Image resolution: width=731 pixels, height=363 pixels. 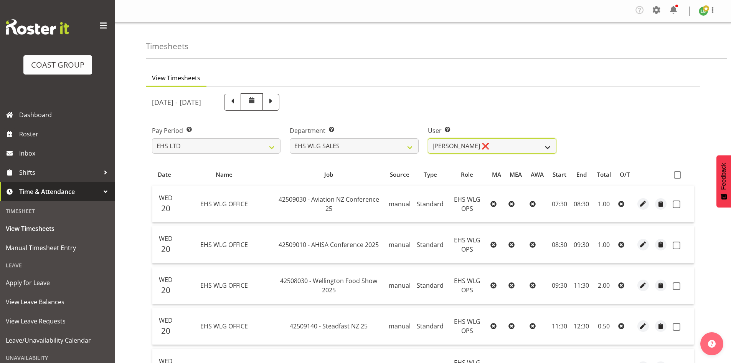 What do you see at coordinates (58, 321) in the screenshot?
I see `a: View Leave Requests` at bounding box center [58, 321].